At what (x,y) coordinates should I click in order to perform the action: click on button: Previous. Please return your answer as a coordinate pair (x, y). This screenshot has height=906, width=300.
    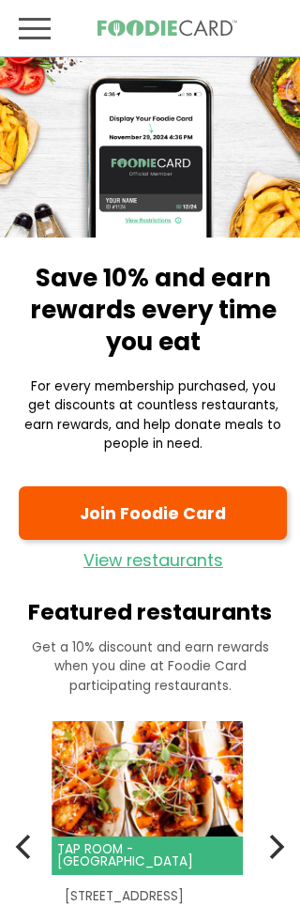
    Looking at the image, I should click on (25, 848).